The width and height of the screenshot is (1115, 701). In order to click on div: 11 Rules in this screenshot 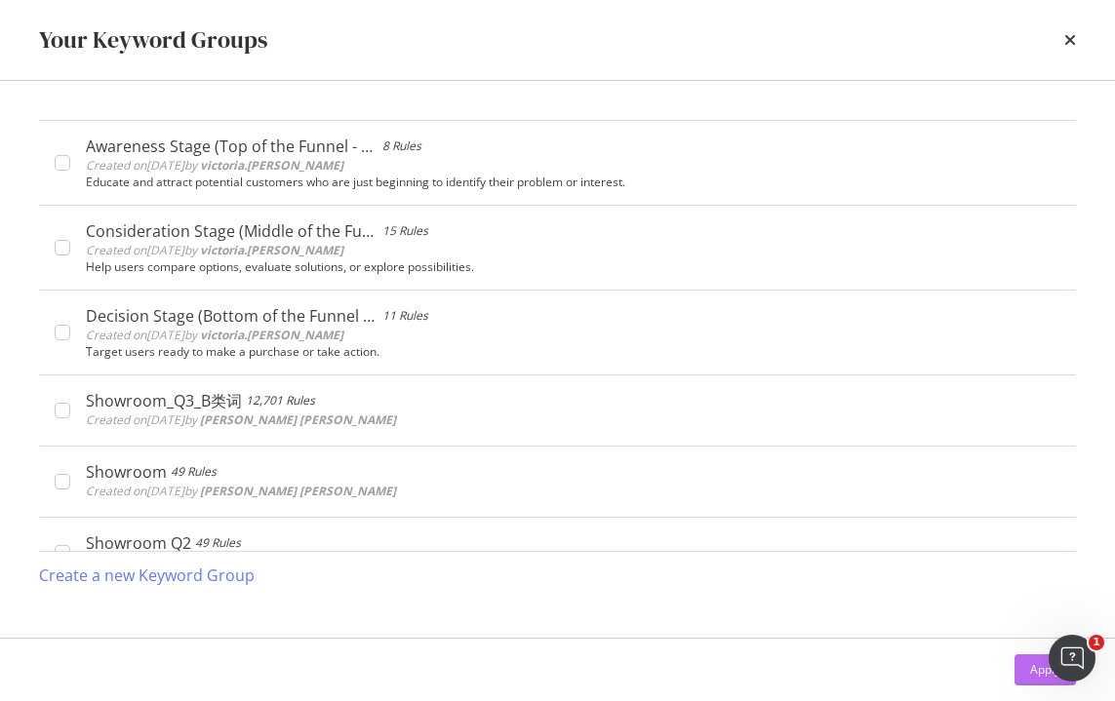, I will do `click(405, 316)`.